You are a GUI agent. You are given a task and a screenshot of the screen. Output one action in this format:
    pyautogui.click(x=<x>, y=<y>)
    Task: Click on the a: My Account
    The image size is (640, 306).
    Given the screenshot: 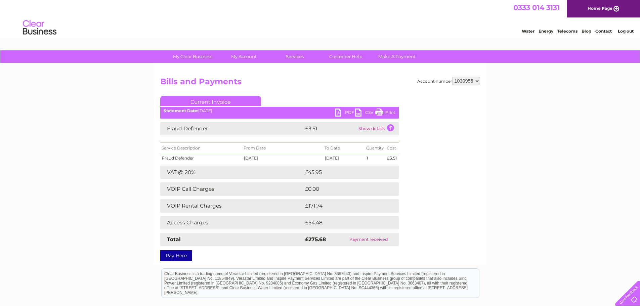 What is the action you would take?
    pyautogui.click(x=243, y=56)
    